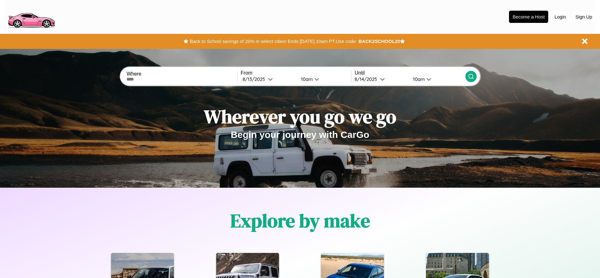 Image resolution: width=600 pixels, height=278 pixels. What do you see at coordinates (182, 74) in the screenshot?
I see `label: Where` at bounding box center [182, 74].